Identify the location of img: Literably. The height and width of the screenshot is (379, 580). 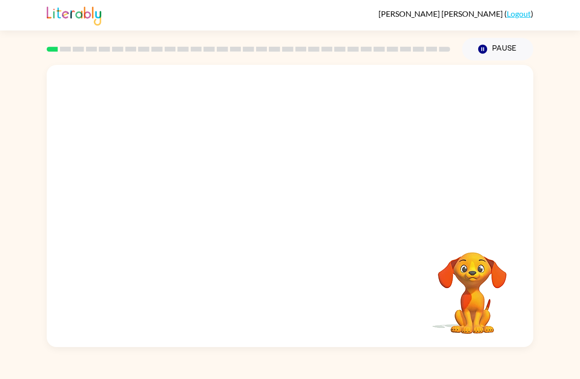
(74, 15).